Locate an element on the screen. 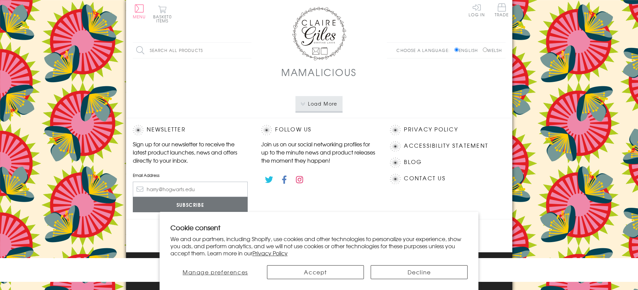 The width and height of the screenshot is (638, 290). label: Welsh is located at coordinates (493, 50).